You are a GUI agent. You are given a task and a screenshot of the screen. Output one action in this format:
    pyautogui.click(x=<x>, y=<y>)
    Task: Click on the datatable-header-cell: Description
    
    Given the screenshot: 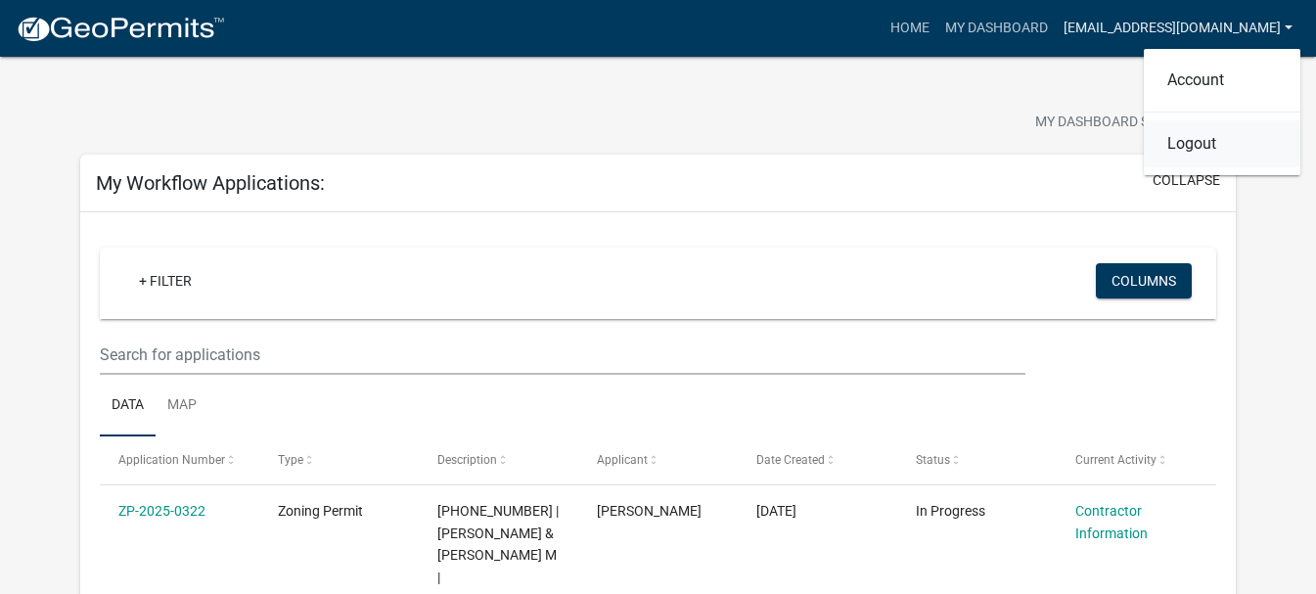 What is the action you would take?
    pyautogui.click(x=498, y=460)
    